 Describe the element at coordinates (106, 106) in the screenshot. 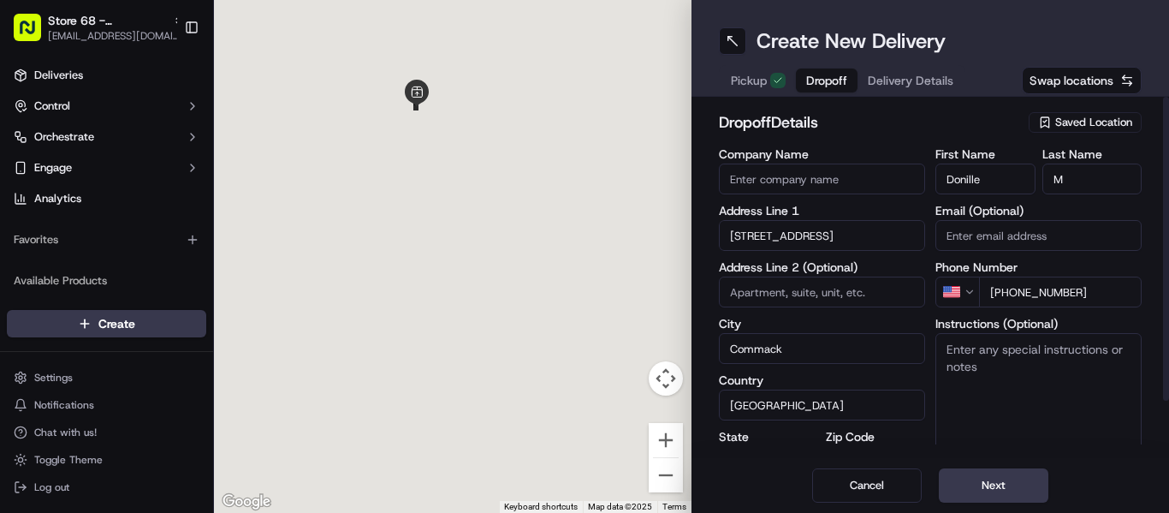

I see `button: Control` at that location.